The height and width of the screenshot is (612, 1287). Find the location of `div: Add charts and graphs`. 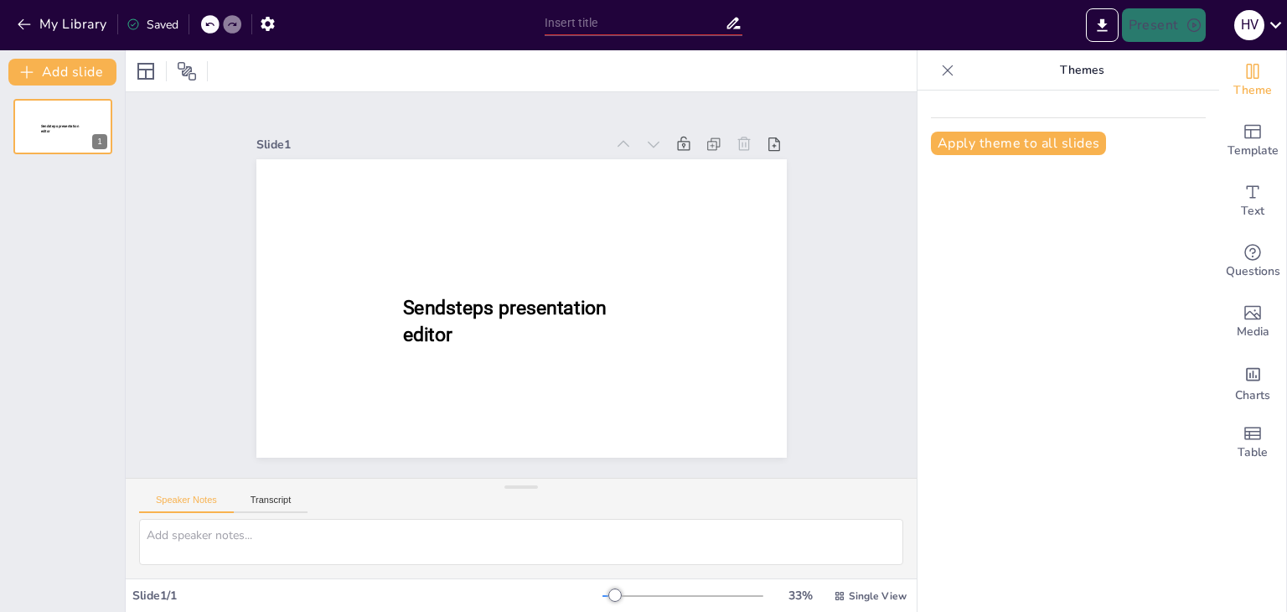

div: Add charts and graphs is located at coordinates (1253, 382).